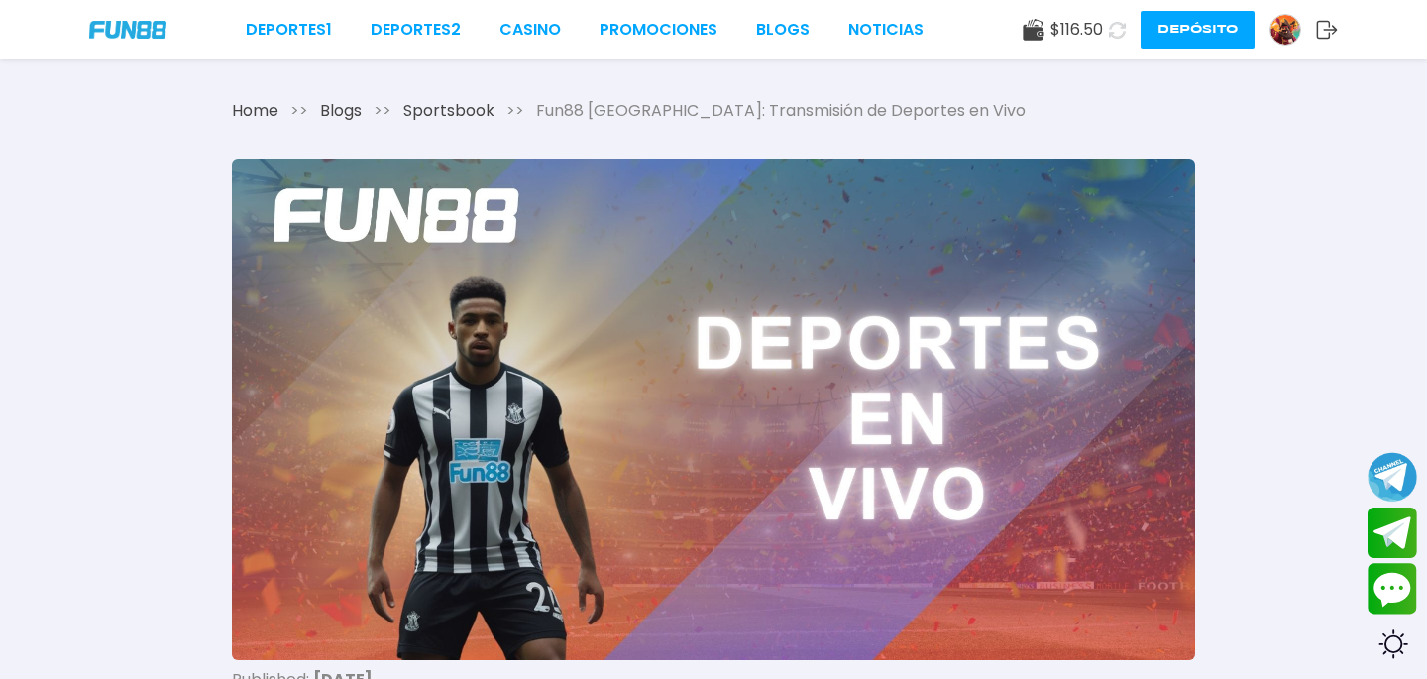 Image resolution: width=1427 pixels, height=679 pixels. I want to click on a: CASINO, so click(530, 30).